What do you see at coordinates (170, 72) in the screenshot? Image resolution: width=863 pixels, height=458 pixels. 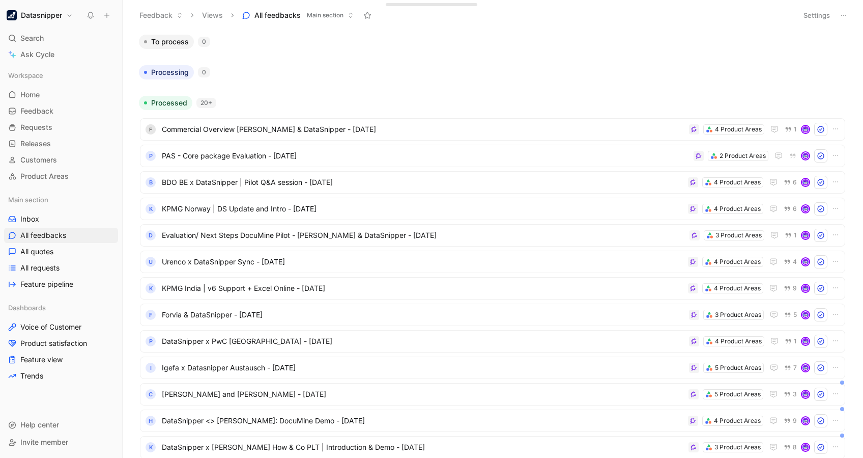 I see `span: Processing` at bounding box center [170, 72].